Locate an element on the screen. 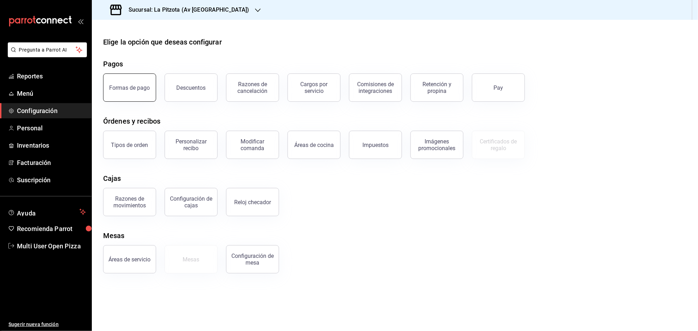 This screenshot has width=698, height=331. button: Personalizar recibo is located at coordinates (191, 145).